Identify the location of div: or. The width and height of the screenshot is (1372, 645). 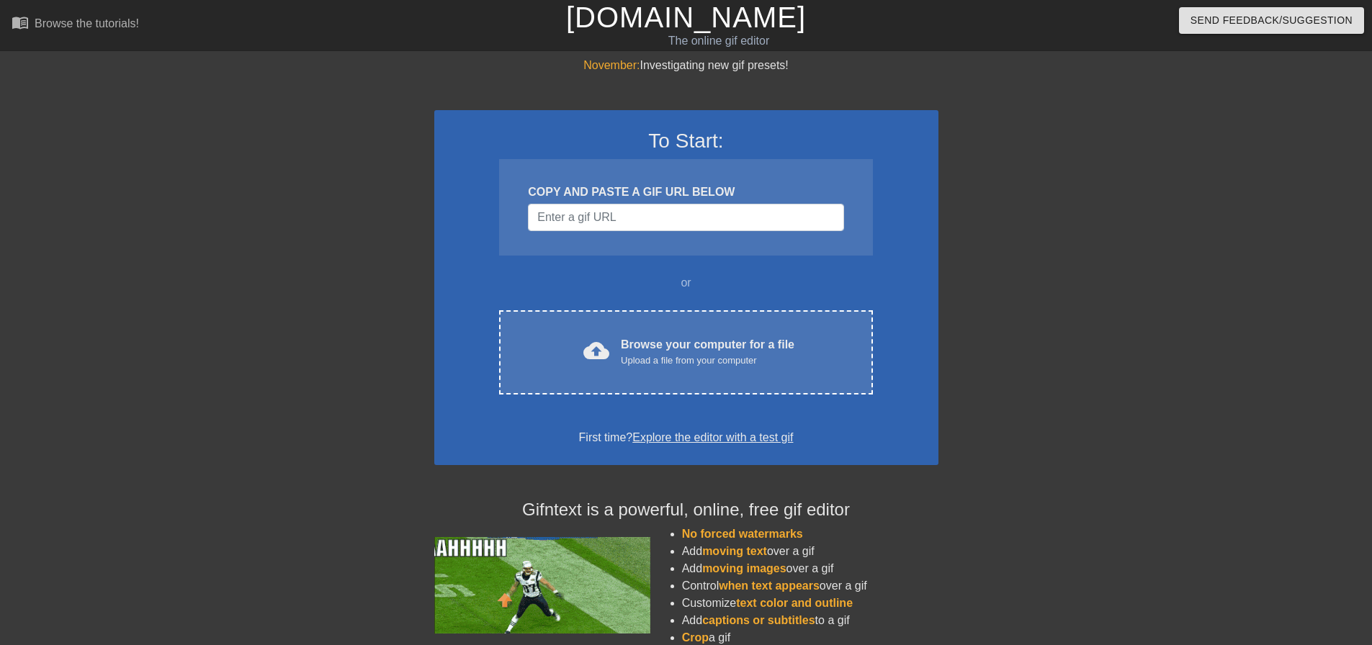
(686, 283).